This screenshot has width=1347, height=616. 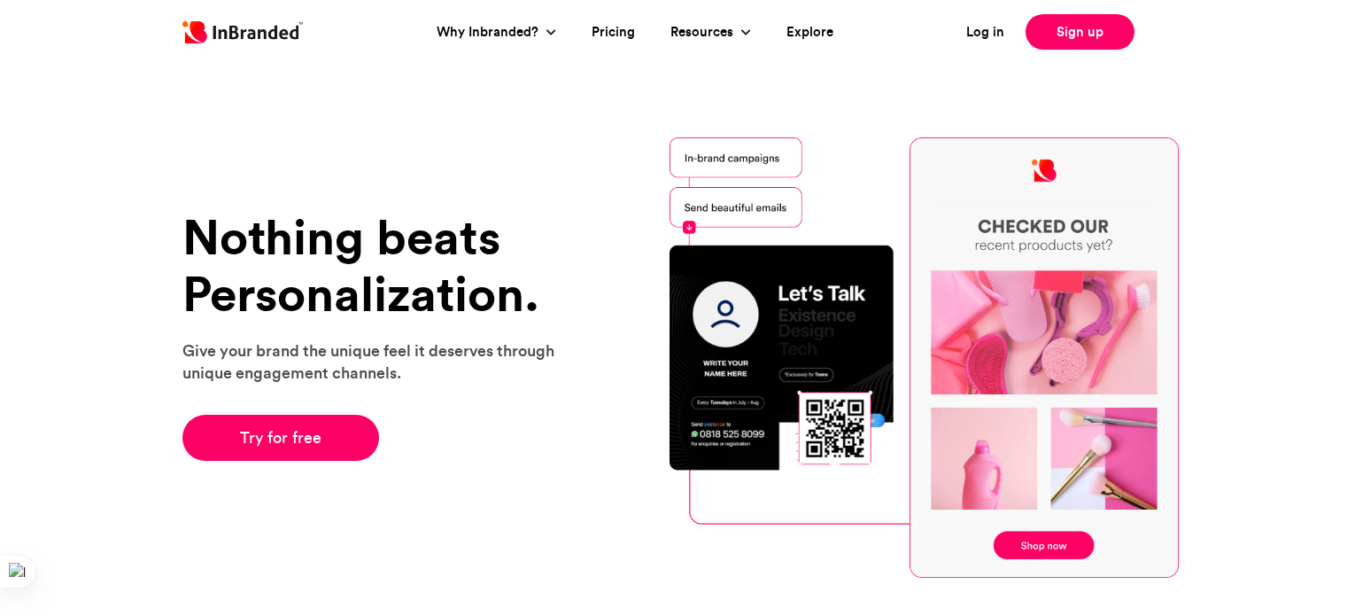 What do you see at coordinates (704, 32) in the screenshot?
I see `a: Resources` at bounding box center [704, 32].